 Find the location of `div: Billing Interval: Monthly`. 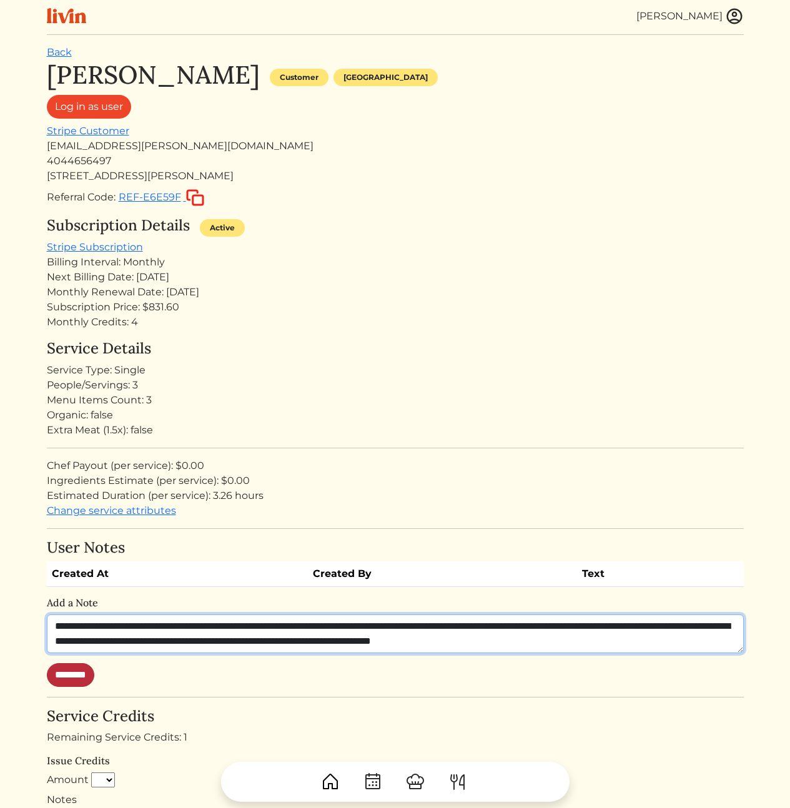

div: Billing Interval: Monthly is located at coordinates (395, 262).